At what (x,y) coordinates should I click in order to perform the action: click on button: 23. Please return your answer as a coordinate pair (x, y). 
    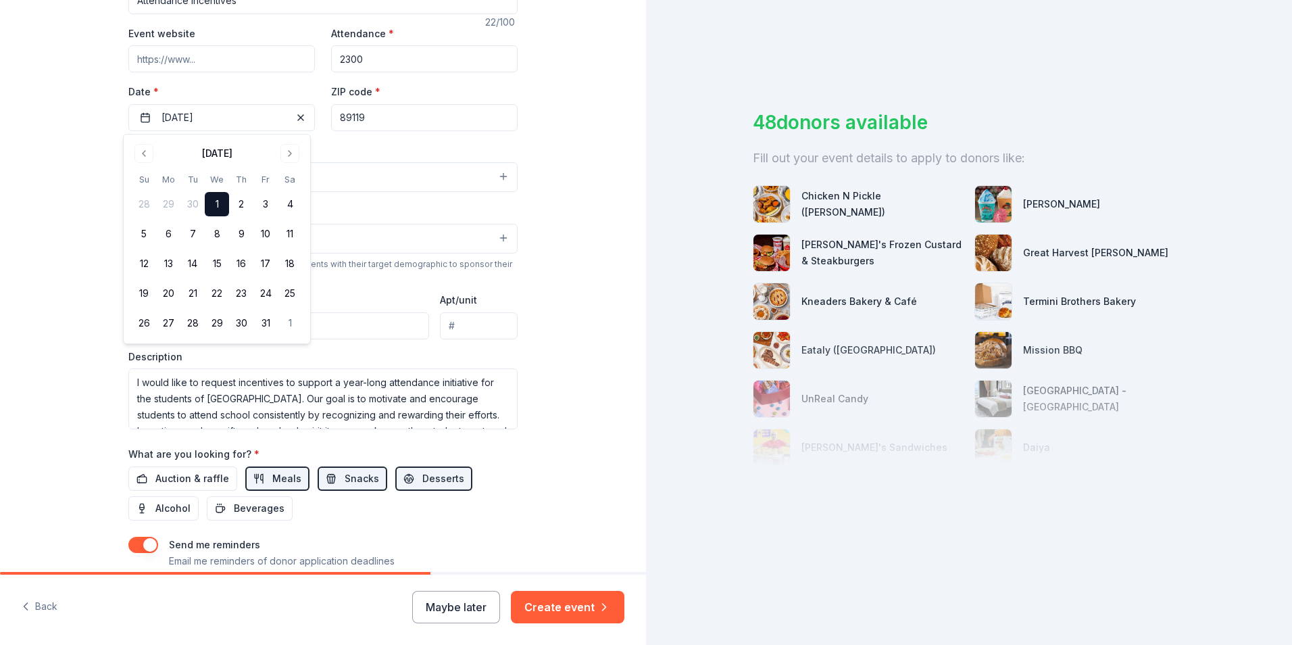
    Looking at the image, I should click on (241, 293).